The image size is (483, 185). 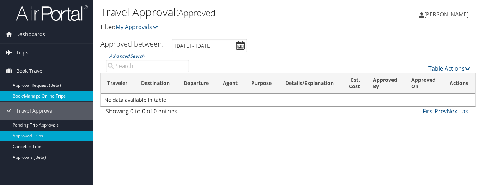 I want to click on th: Est. Cost: activate to sort column ascending, so click(x=354, y=83).